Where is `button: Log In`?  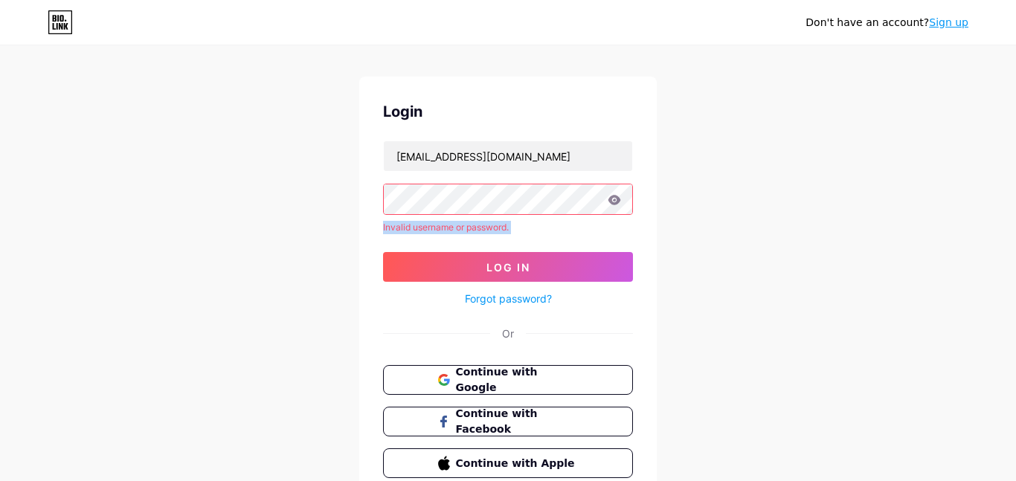 button: Log In is located at coordinates (508, 267).